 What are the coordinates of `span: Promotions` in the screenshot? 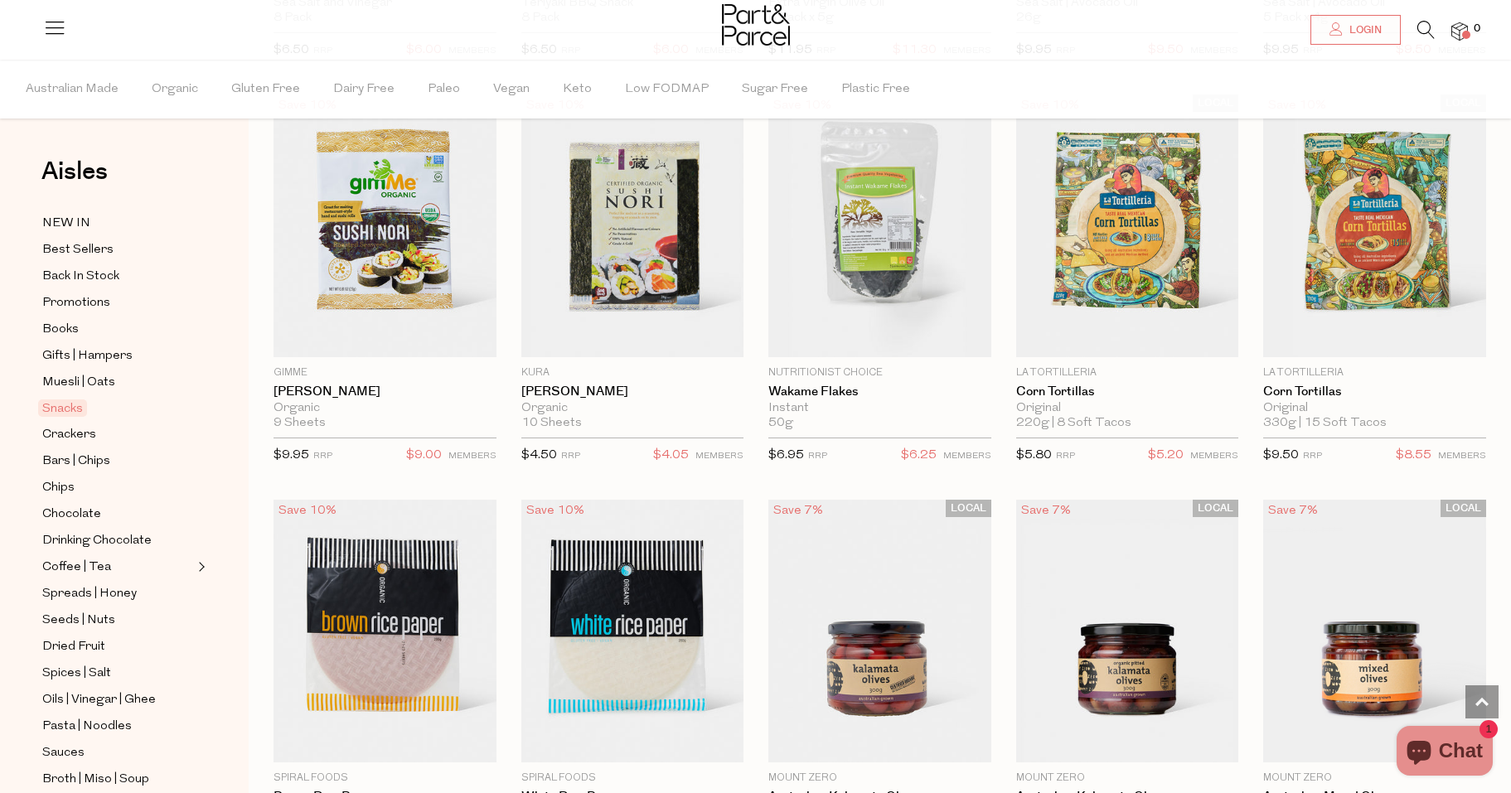 It's located at (76, 303).